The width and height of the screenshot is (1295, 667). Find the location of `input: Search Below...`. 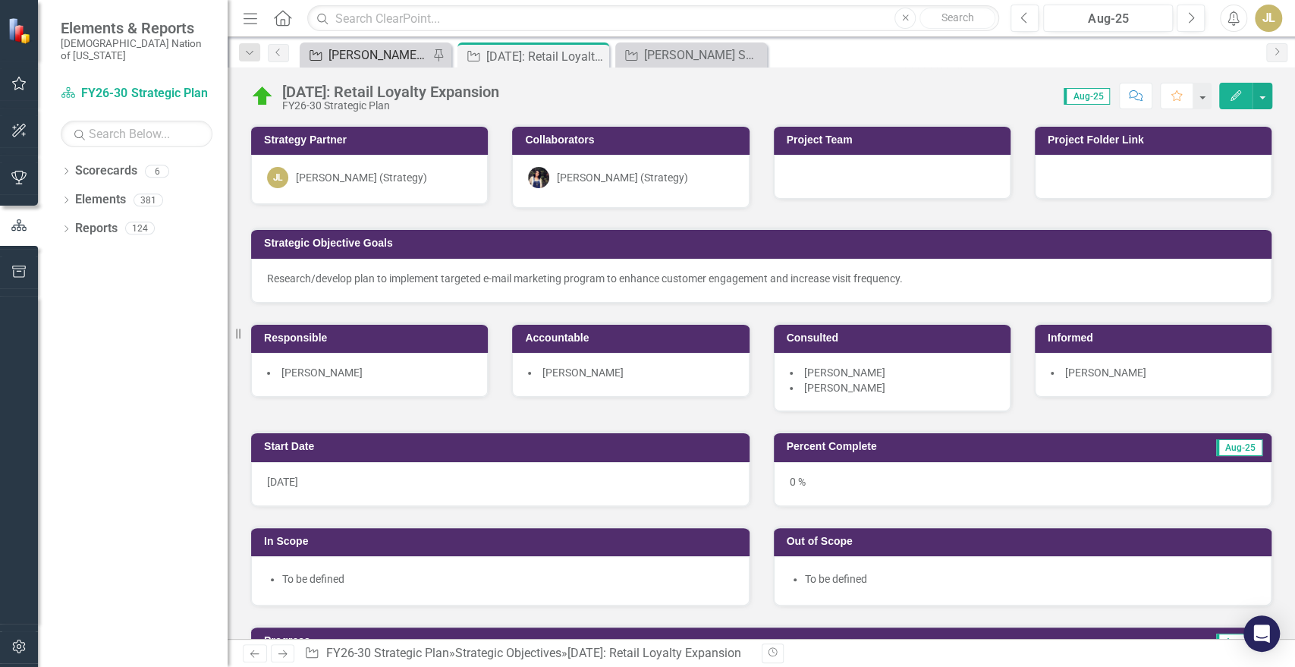

input: Search Below... is located at coordinates (137, 133).